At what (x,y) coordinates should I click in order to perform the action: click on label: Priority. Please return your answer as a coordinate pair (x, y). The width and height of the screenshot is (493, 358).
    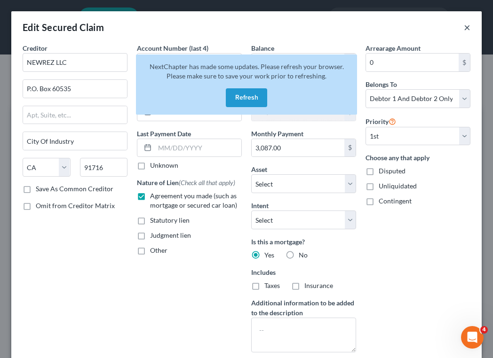
    Looking at the image, I should click on (380, 121).